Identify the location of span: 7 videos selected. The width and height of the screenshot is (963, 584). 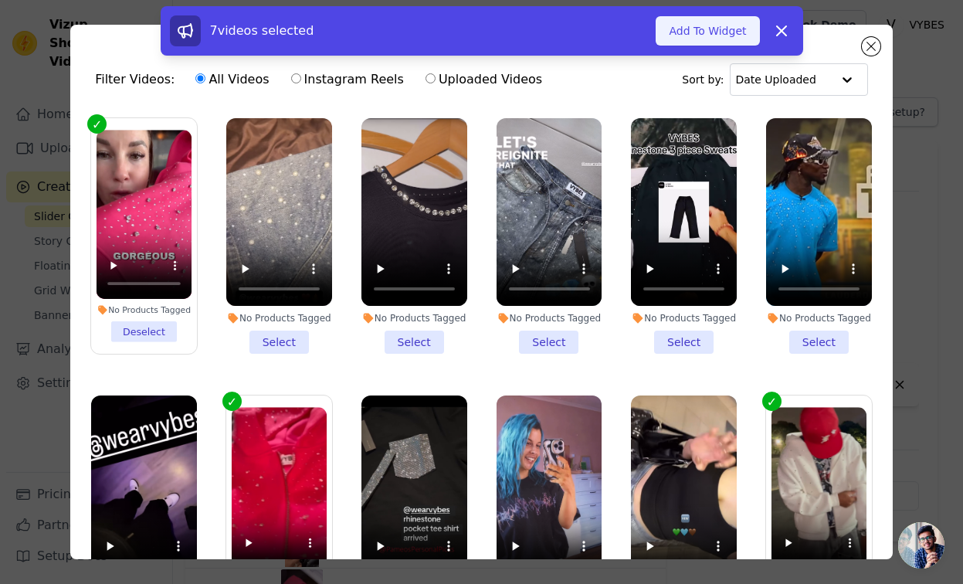
(262, 30).